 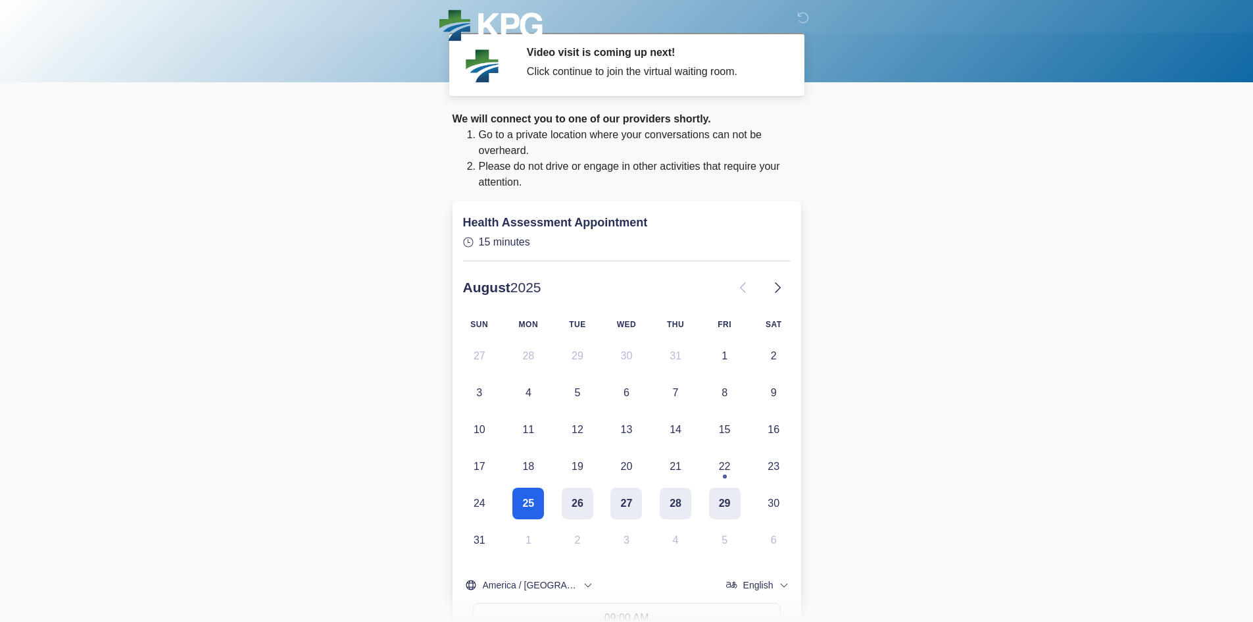 I want to click on img: KPG Healthcare Logo, so click(x=491, y=27).